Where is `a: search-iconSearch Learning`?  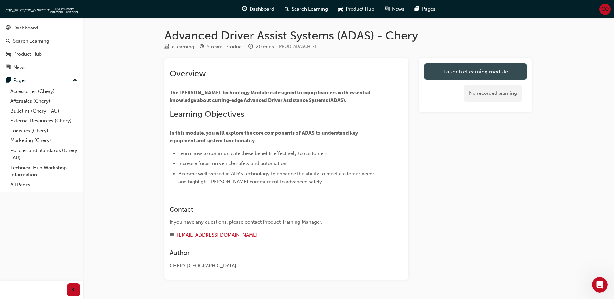 a: search-iconSearch Learning is located at coordinates (306, 9).